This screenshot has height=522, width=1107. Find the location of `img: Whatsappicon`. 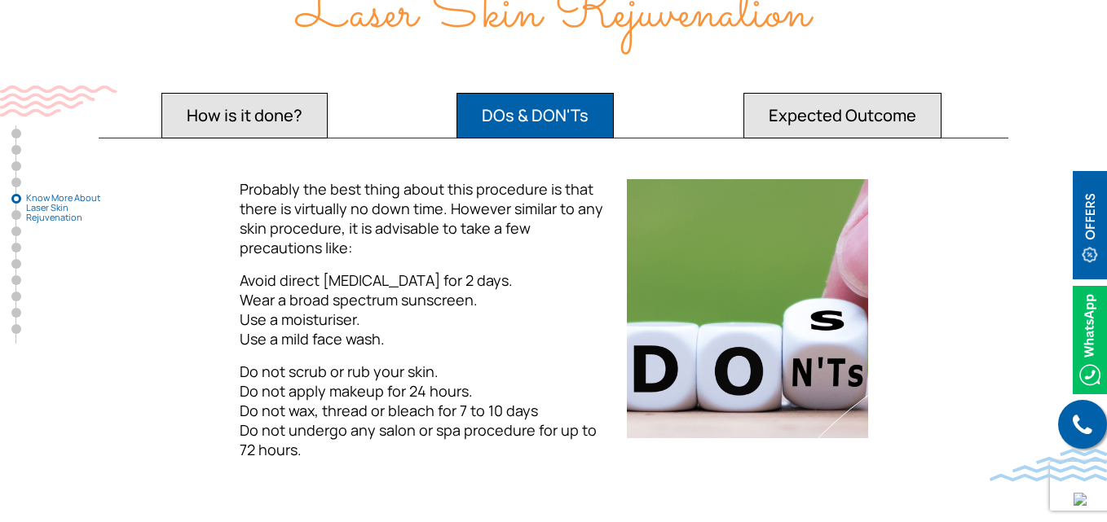

img: Whatsappicon is located at coordinates (1090, 340).